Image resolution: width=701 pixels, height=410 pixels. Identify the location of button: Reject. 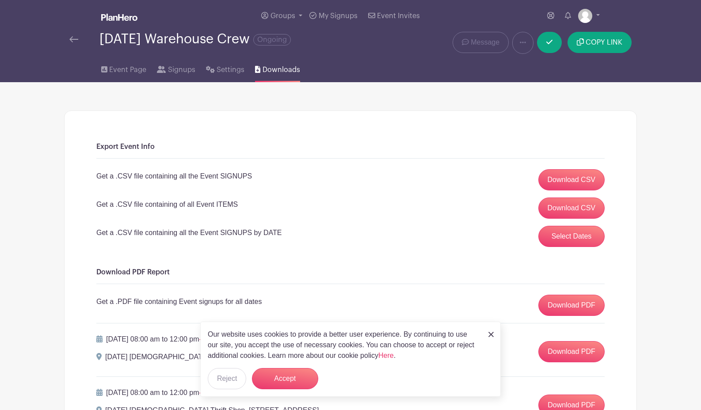
(227, 379).